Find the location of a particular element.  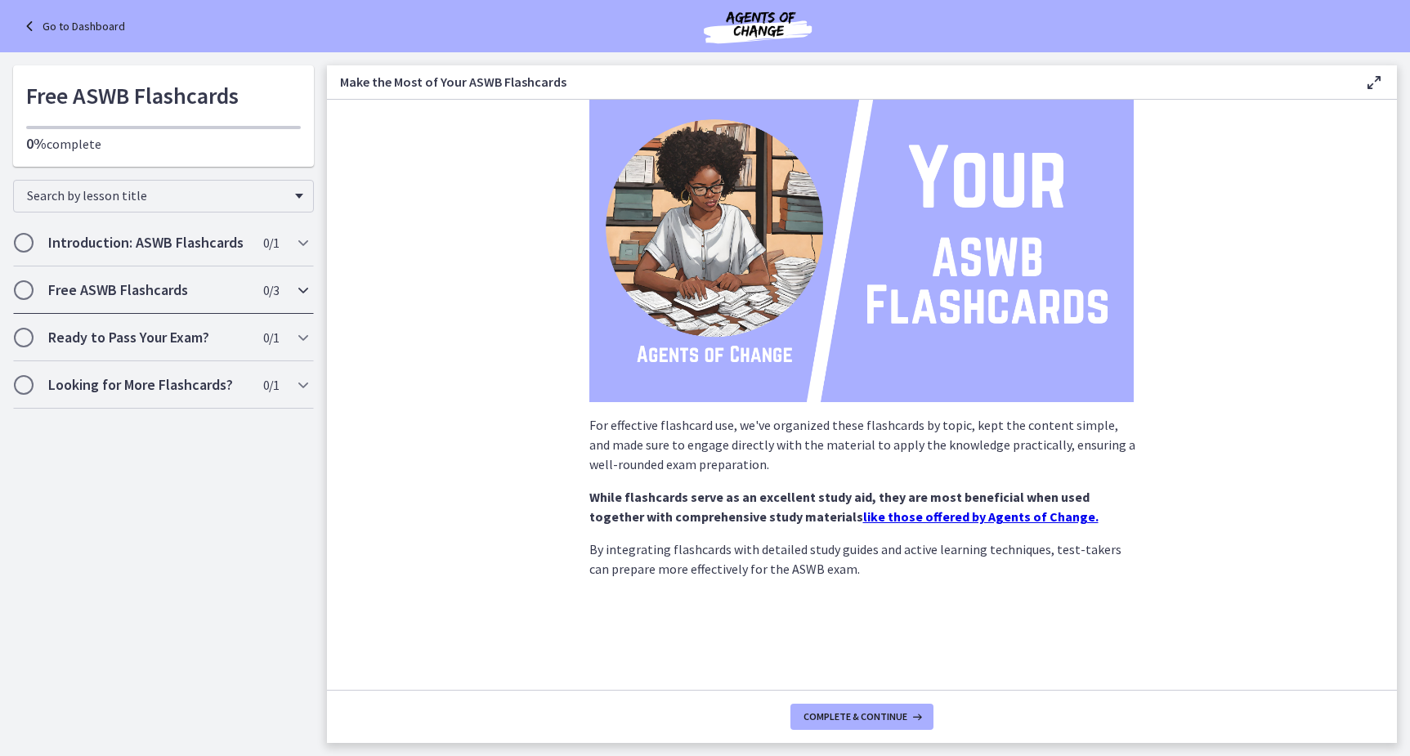

div: Search by lesson title is located at coordinates (163, 196).